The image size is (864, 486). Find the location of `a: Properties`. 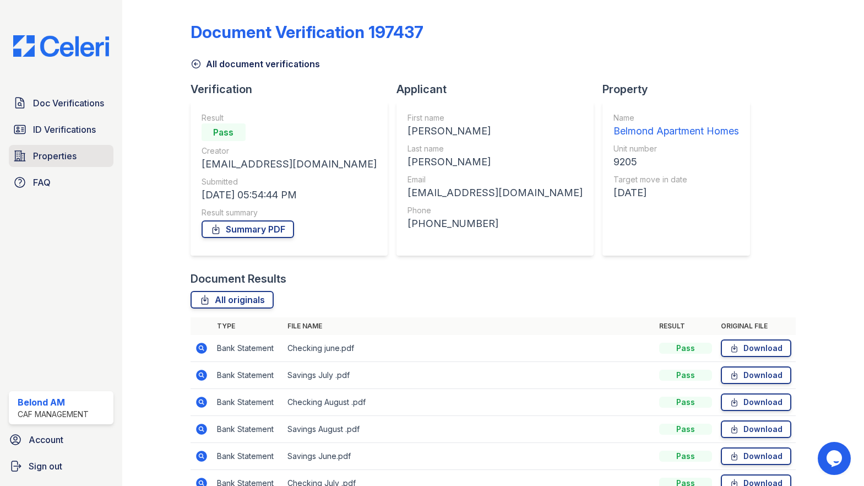

a: Properties is located at coordinates (61, 156).